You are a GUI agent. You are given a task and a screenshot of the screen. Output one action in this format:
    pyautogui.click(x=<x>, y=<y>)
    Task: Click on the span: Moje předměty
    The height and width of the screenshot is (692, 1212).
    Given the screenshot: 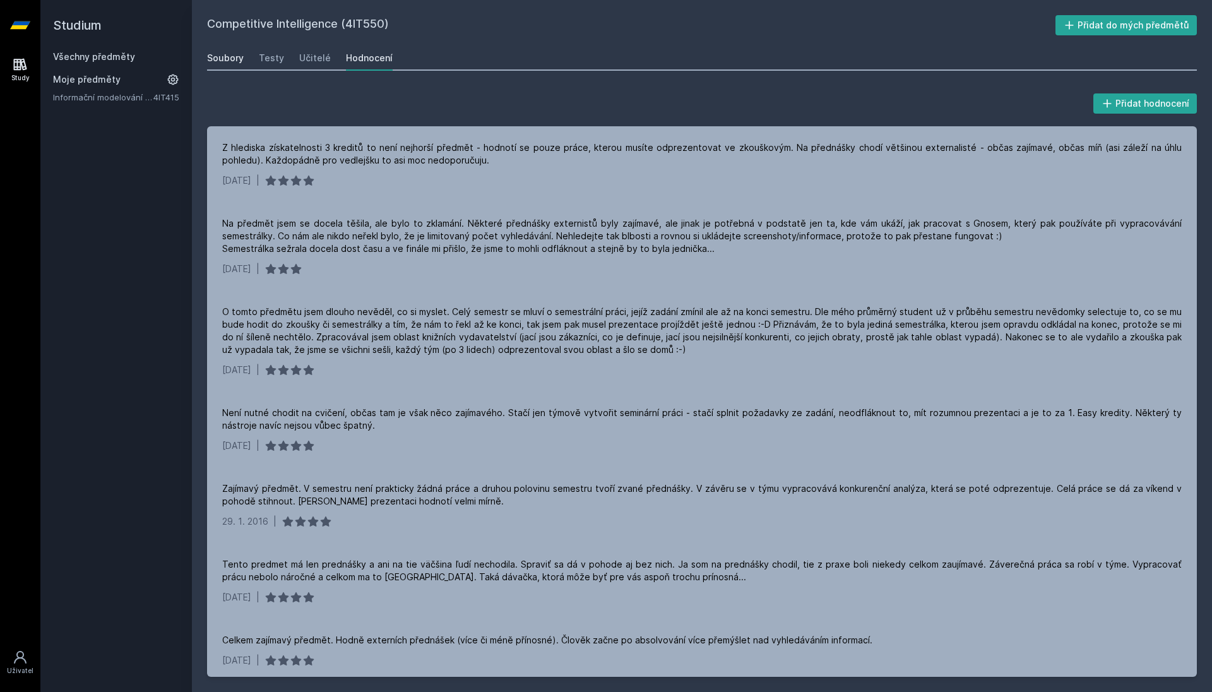 What is the action you would take?
    pyautogui.click(x=86, y=80)
    